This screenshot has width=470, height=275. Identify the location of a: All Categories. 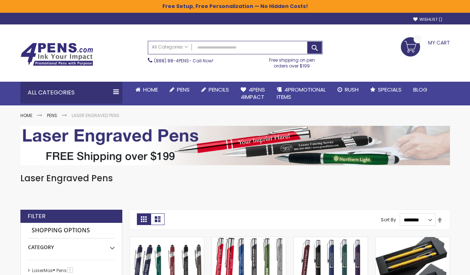
(170, 47).